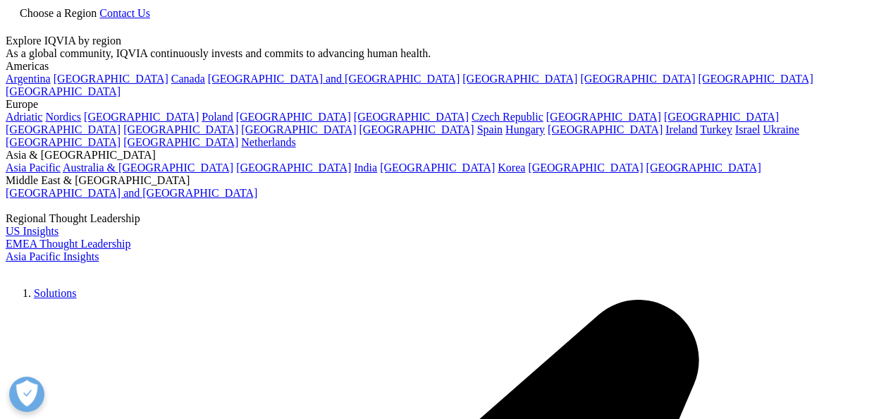 The height and width of the screenshot is (419, 886). Describe the element at coordinates (716, 129) in the screenshot. I see `a: Turkey` at that location.